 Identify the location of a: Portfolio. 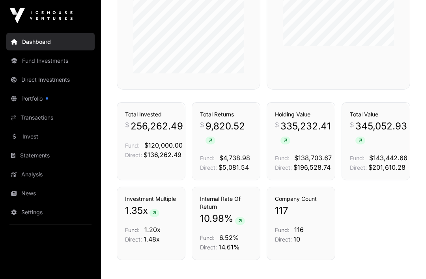
(51, 99).